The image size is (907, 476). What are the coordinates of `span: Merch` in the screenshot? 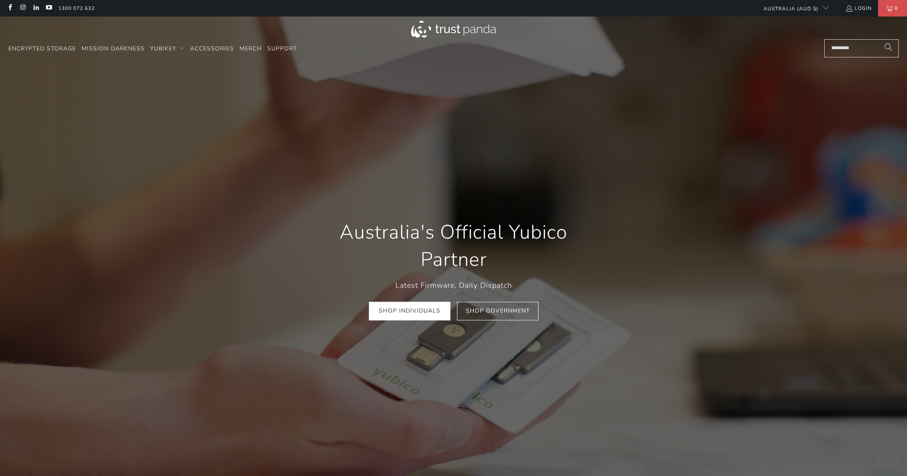 It's located at (251, 48).